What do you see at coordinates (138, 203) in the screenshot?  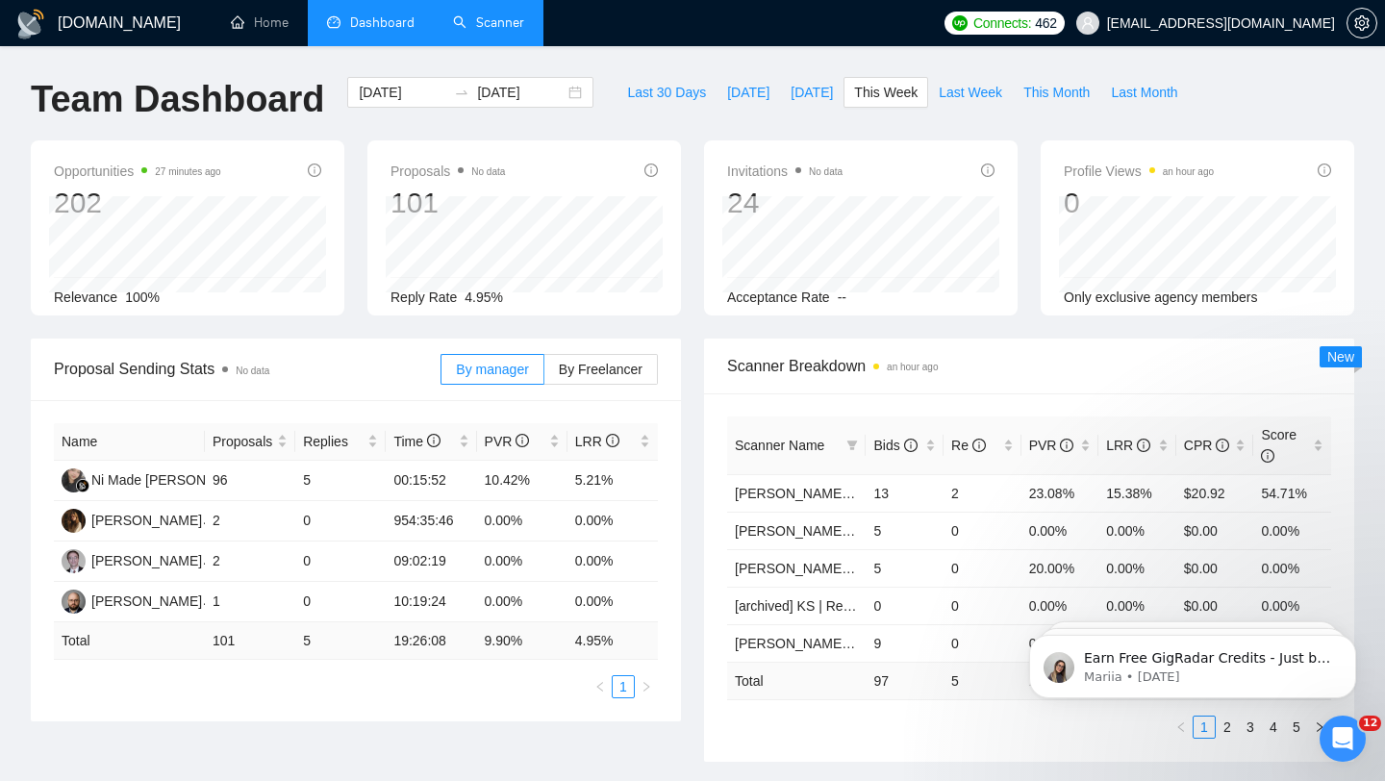 I see `div: 202` at bounding box center [138, 203].